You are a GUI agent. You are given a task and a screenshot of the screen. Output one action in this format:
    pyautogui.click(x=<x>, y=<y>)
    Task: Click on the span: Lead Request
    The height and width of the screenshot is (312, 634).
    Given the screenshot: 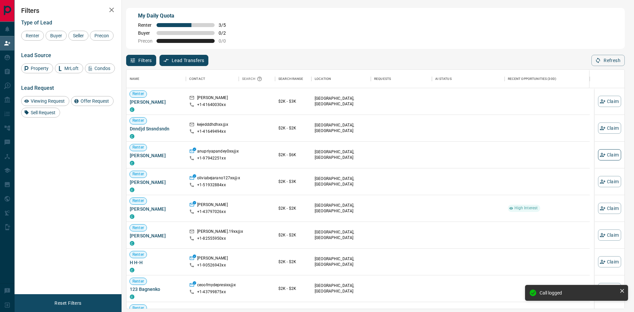 What is the action you would take?
    pyautogui.click(x=37, y=88)
    